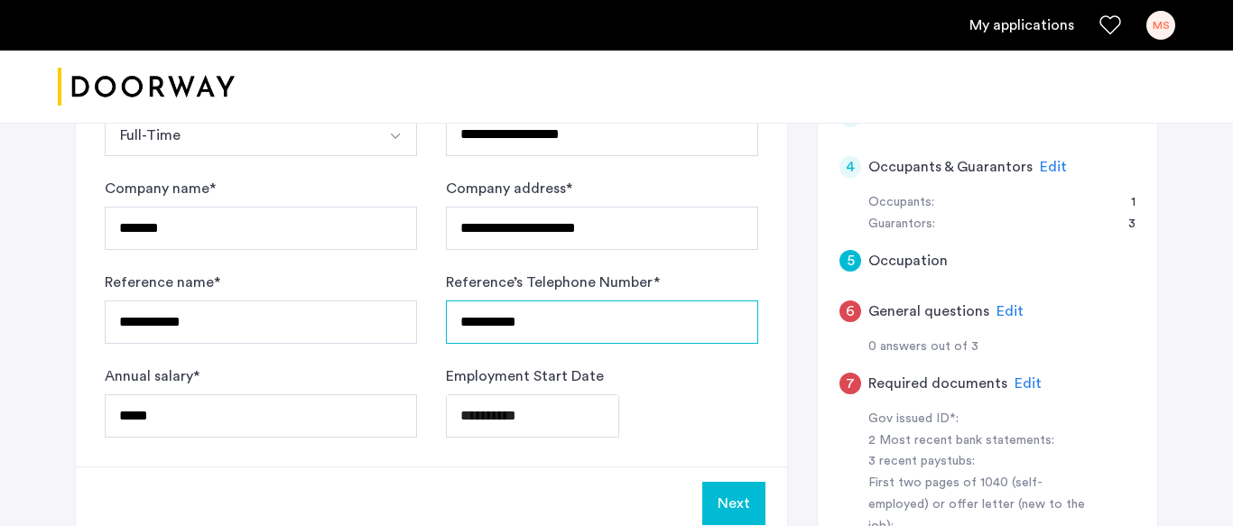 The height and width of the screenshot is (526, 1233). Describe the element at coordinates (850, 167) in the screenshot. I see `div: 4` at that location.